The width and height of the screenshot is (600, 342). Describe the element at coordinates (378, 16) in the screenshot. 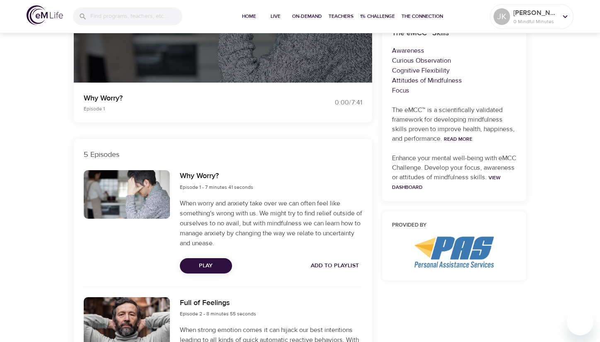

I see `span: 1% Challenge` at that location.